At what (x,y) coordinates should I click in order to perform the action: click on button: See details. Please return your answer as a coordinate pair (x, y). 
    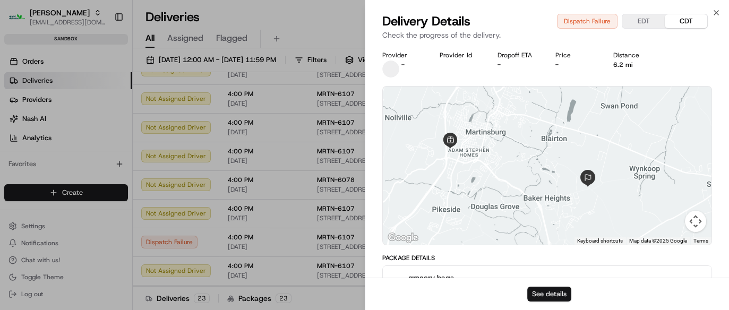
    Looking at the image, I should click on (549, 294).